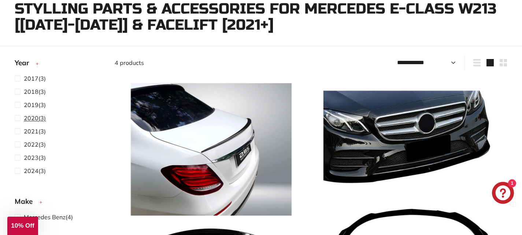 This screenshot has height=235, width=522. What do you see at coordinates (31, 118) in the screenshot?
I see `span: 2020` at bounding box center [31, 118].